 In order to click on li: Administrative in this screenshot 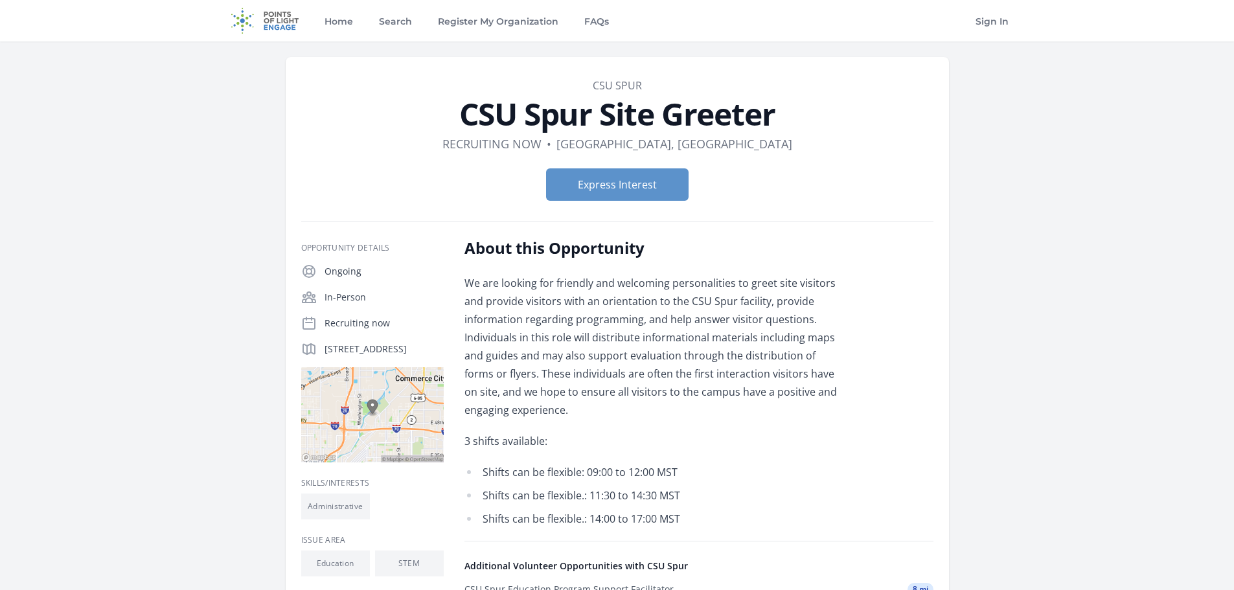, I will do `click(335, 506)`.